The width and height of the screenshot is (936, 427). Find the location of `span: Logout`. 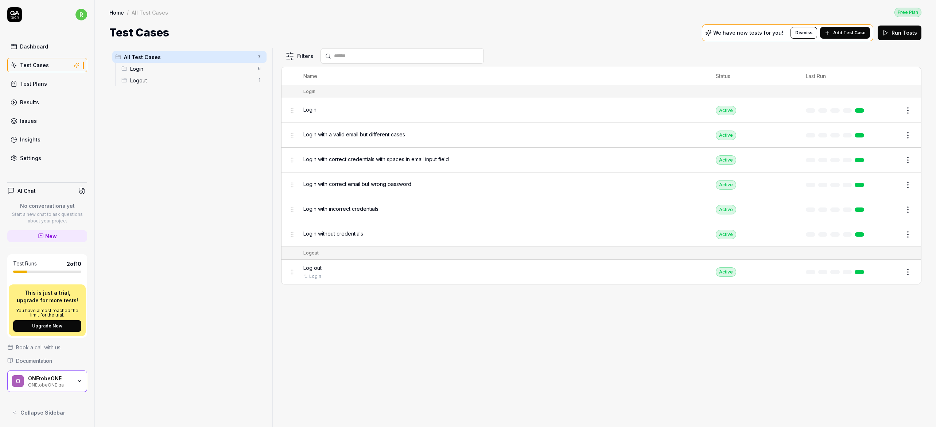

span: Logout is located at coordinates (192, 80).